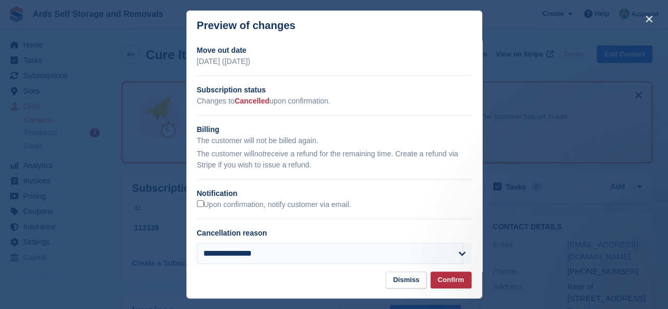 The width and height of the screenshot is (668, 309). I want to click on span: Cancelled, so click(252, 101).